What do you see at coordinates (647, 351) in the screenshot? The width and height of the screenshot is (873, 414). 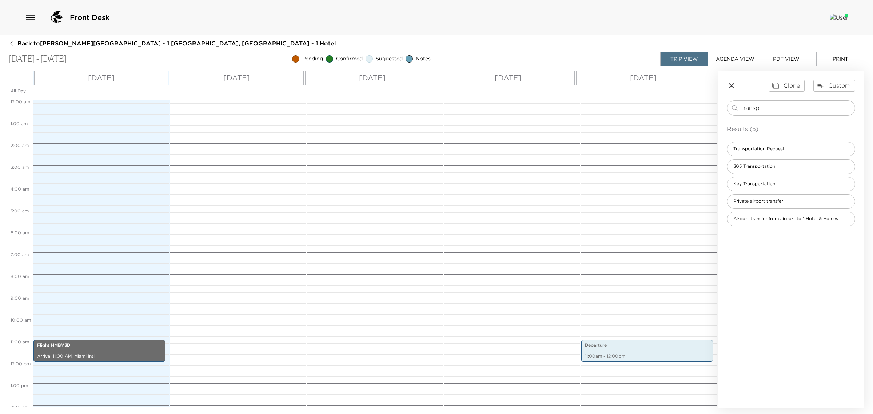 I see `div: Departure11:00am - 12:00pm` at bounding box center [647, 351].